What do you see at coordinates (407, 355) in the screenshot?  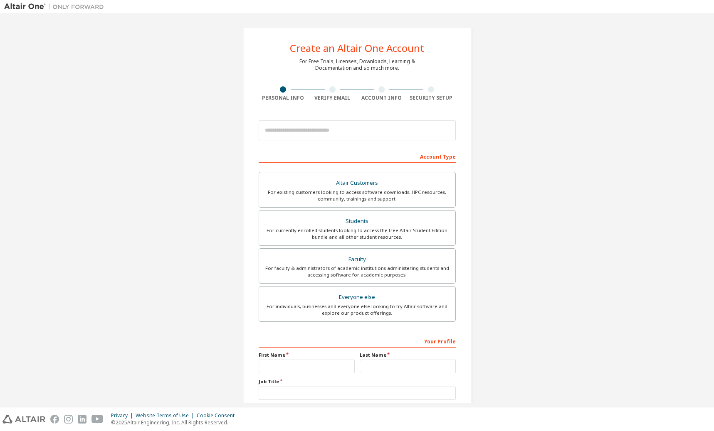 I see `label: Last Name` at bounding box center [407, 355].